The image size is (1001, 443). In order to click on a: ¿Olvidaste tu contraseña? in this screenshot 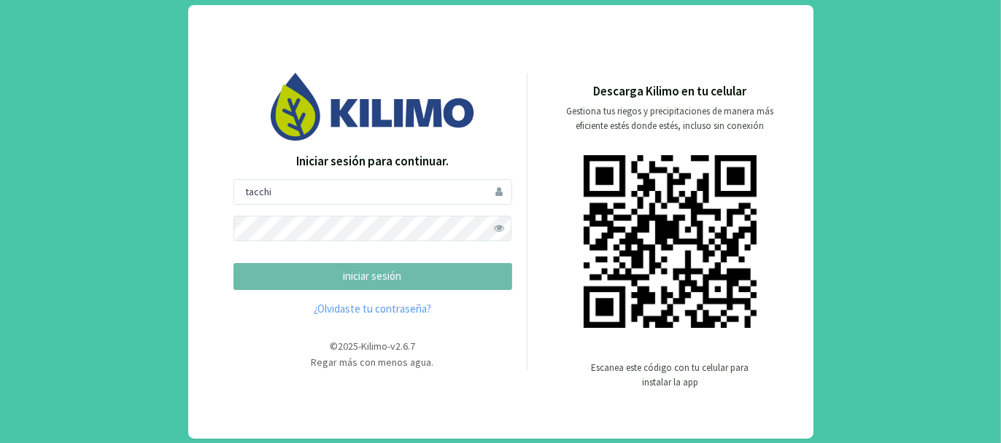, I will do `click(373, 309)`.